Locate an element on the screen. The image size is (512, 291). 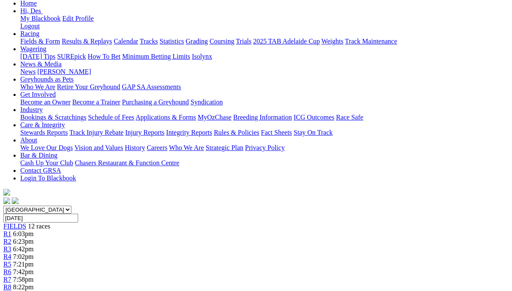
span: 6:42pm is located at coordinates (23, 249).